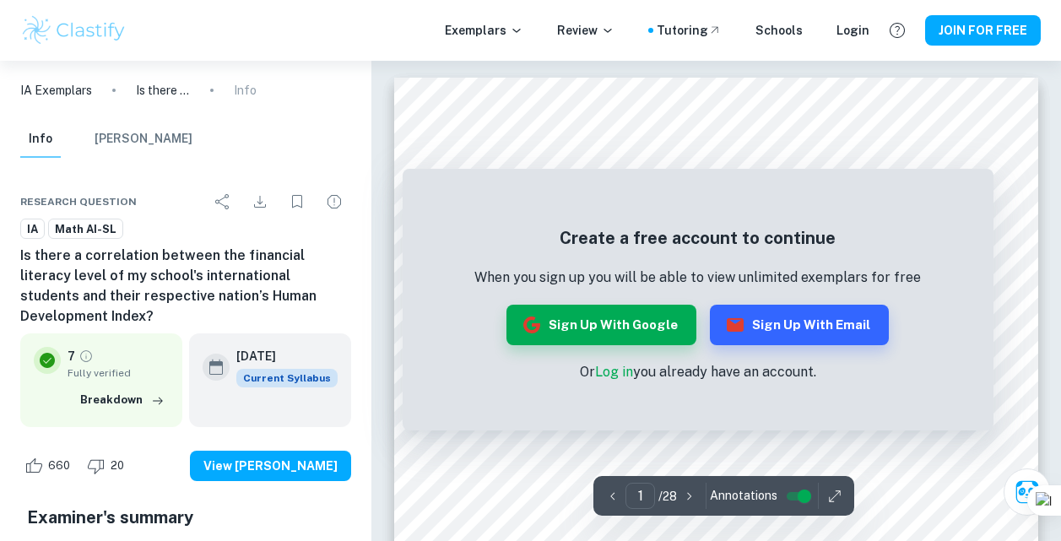  What do you see at coordinates (71, 356) in the screenshot?
I see `p: 7` at bounding box center [71, 356].